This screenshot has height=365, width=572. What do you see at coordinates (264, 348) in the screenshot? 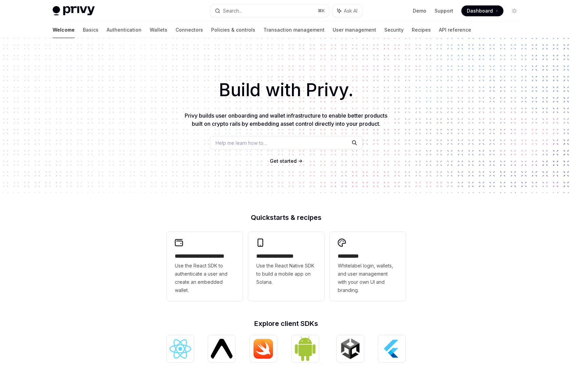
I see `img: iOS (Swift)` at bounding box center [264, 348].